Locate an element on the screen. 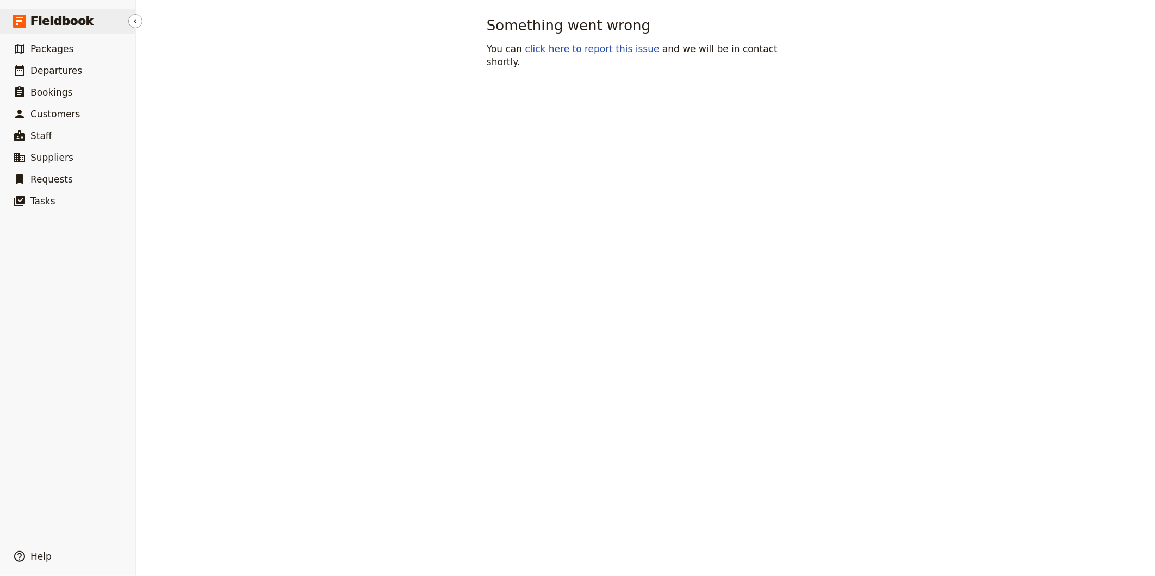 This screenshot has width=1155, height=576. span: Requests is located at coordinates (52, 179).